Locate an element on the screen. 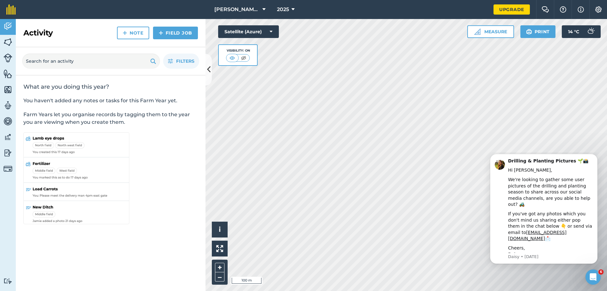 This screenshot has height=291, width=607. button: 14 °C is located at coordinates (581, 32).